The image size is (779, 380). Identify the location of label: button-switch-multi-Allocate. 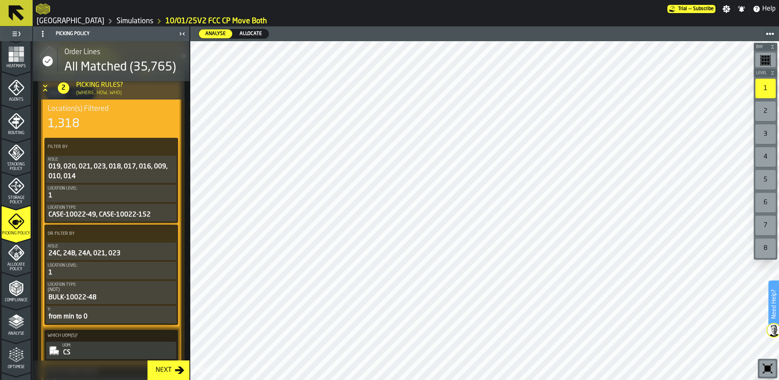
(251, 34).